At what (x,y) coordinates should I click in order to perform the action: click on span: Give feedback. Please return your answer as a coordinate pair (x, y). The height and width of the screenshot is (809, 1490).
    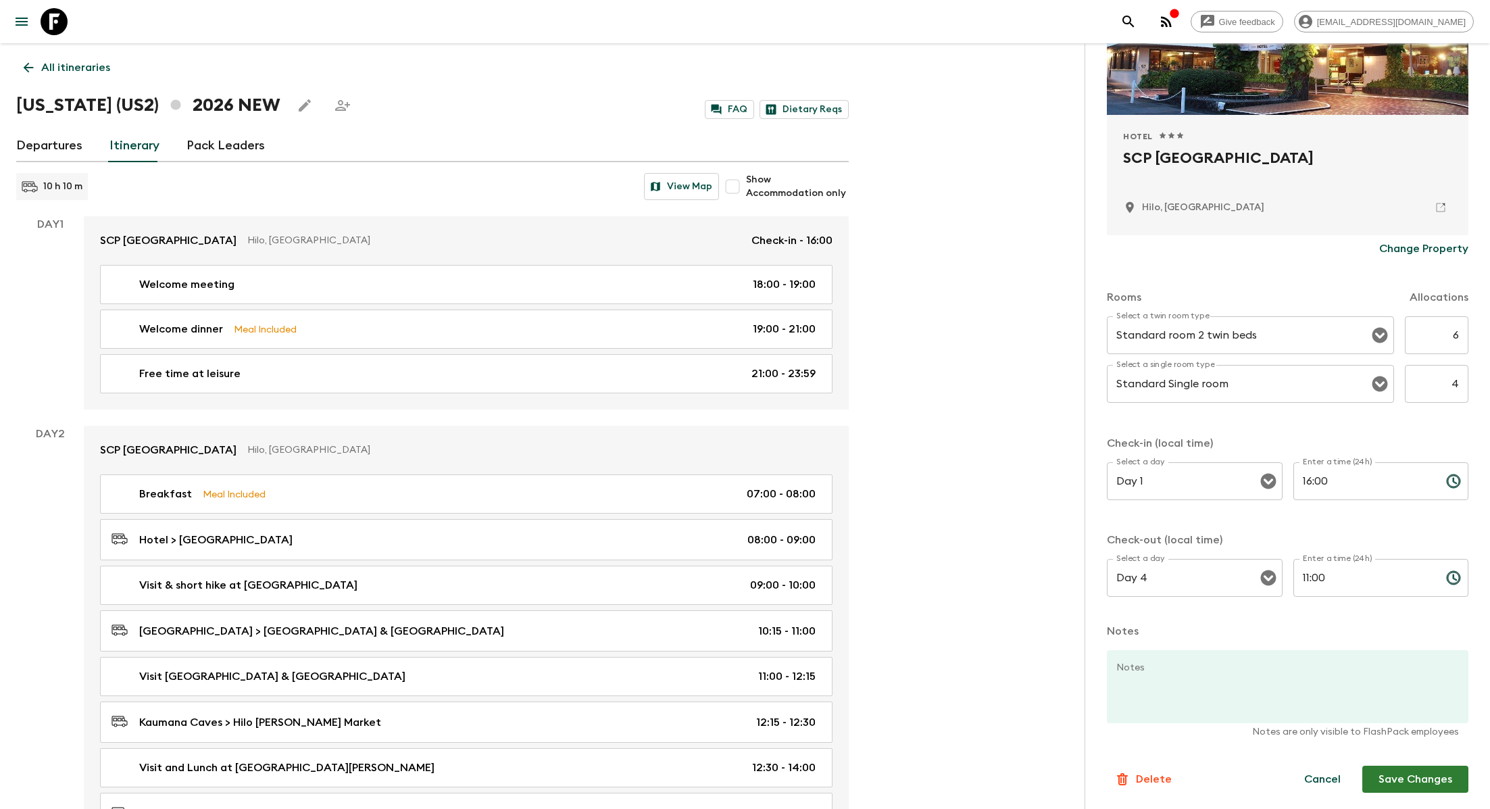
    Looking at the image, I should click on (1246, 22).